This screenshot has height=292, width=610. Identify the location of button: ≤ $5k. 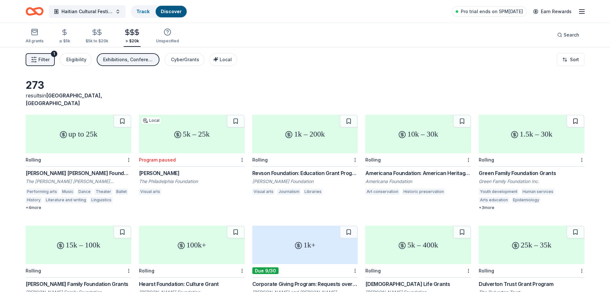
(64, 36).